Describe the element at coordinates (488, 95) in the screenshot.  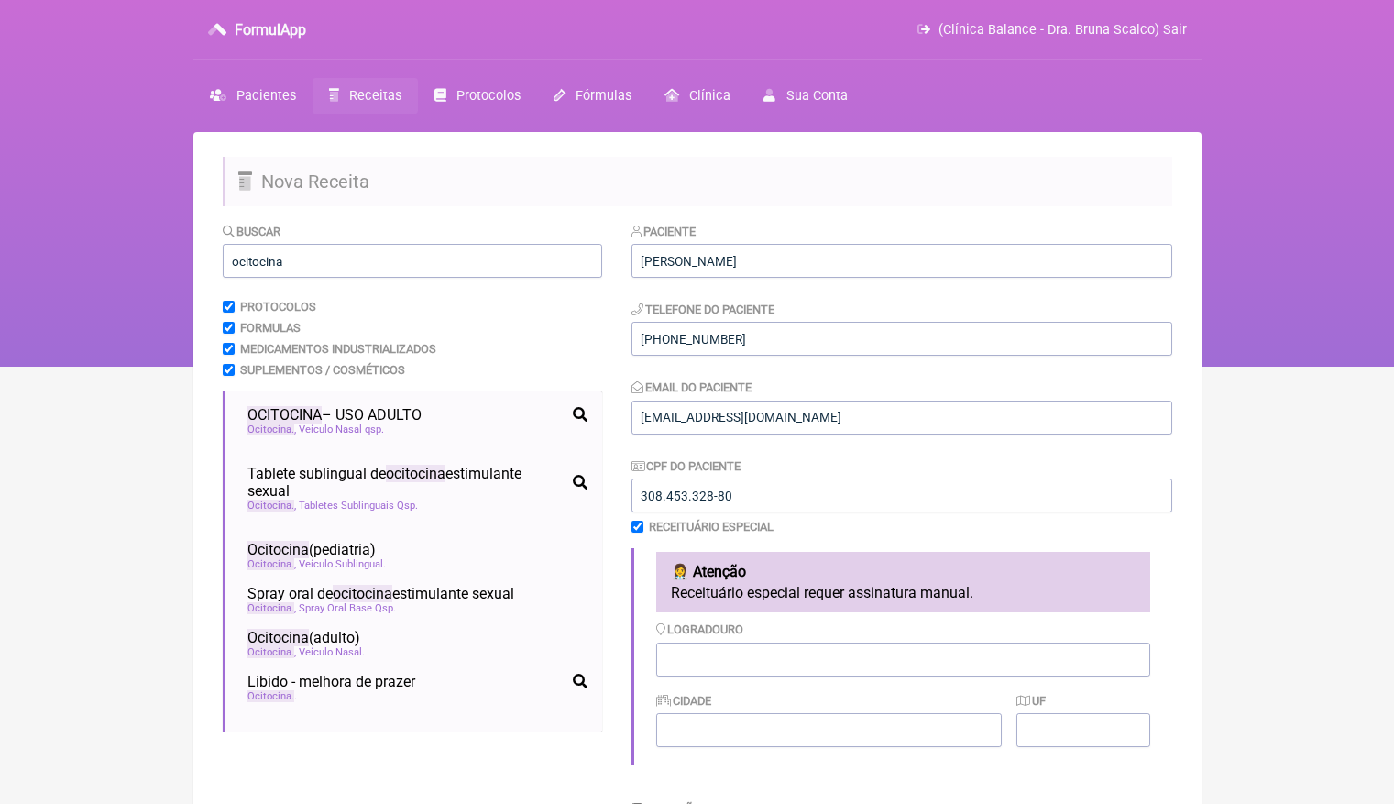
I see `span: Protocolos` at that location.